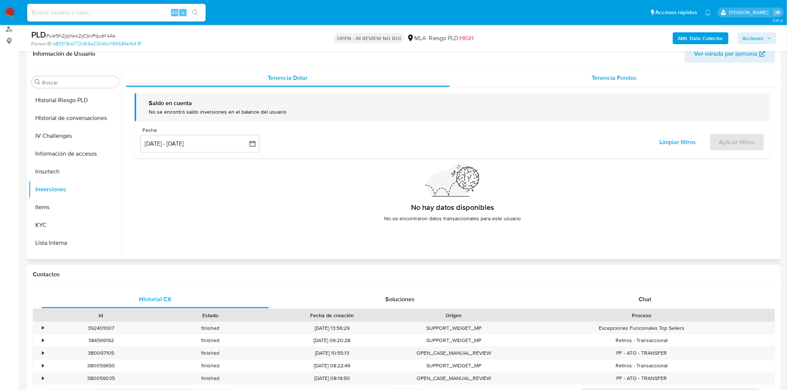 The image size is (787, 390). I want to click on div: Excepciones Funcionales Top Sellers, so click(641, 328).